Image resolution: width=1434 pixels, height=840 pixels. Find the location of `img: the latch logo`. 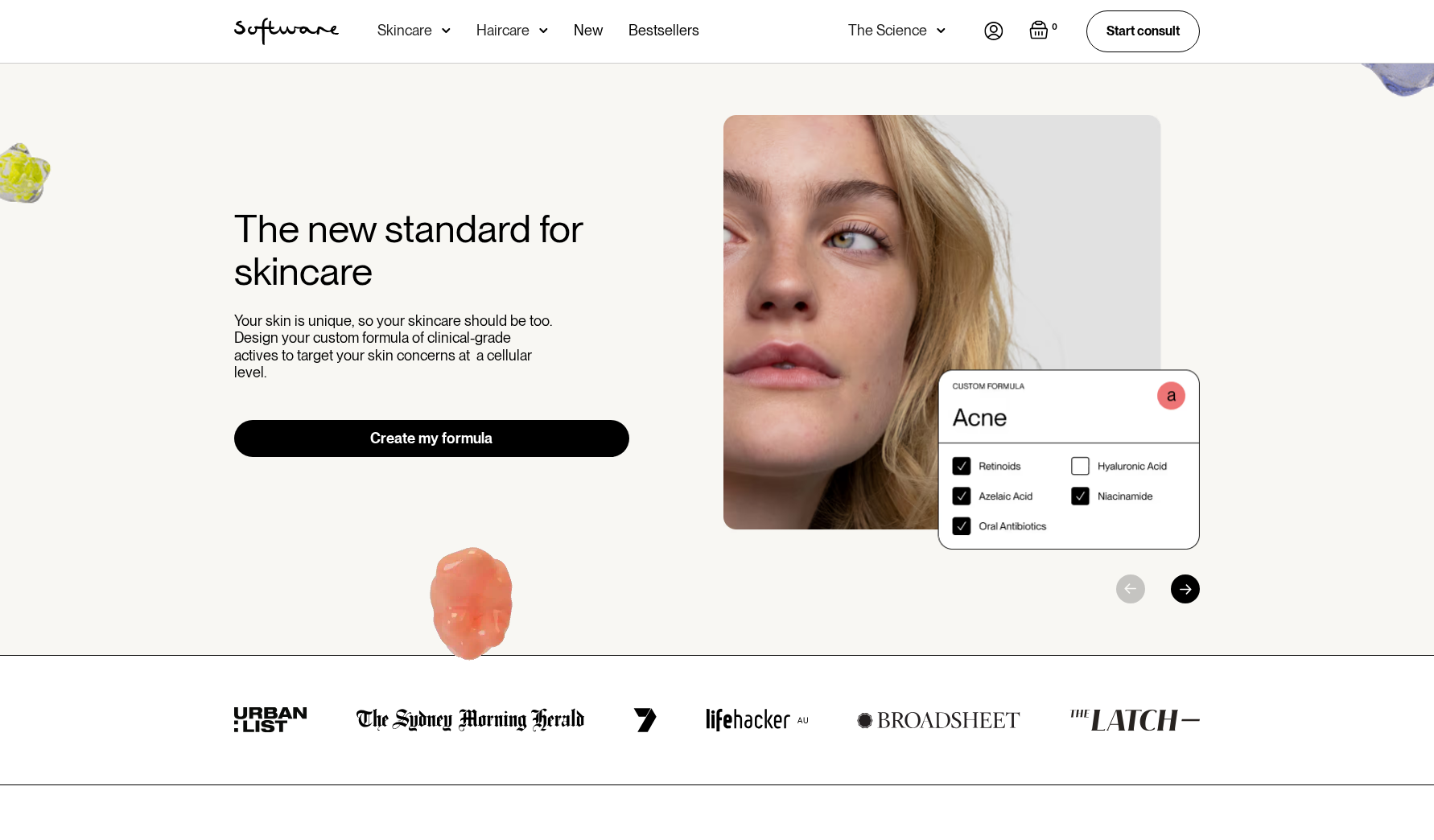

img: the latch logo is located at coordinates (1135, 720).